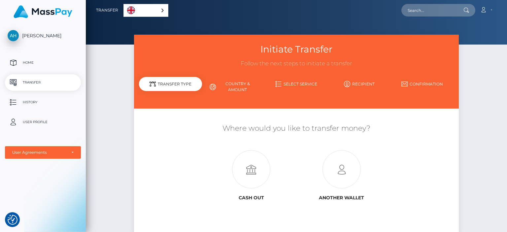 This screenshot has width=507, height=232. What do you see at coordinates (296, 64) in the screenshot?
I see `h3: Follow the next steps to initiate a transfer` at bounding box center [296, 64].